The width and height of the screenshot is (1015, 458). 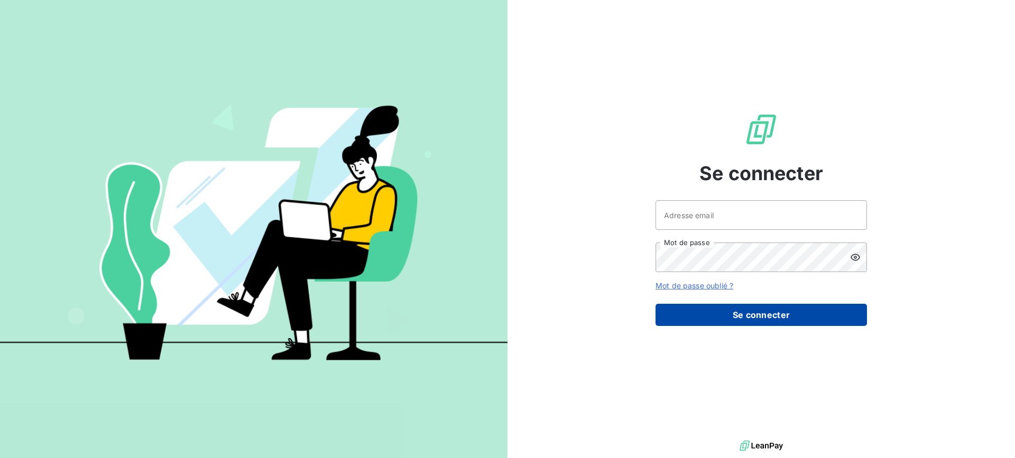 I want to click on input: placeholder, so click(x=761, y=215).